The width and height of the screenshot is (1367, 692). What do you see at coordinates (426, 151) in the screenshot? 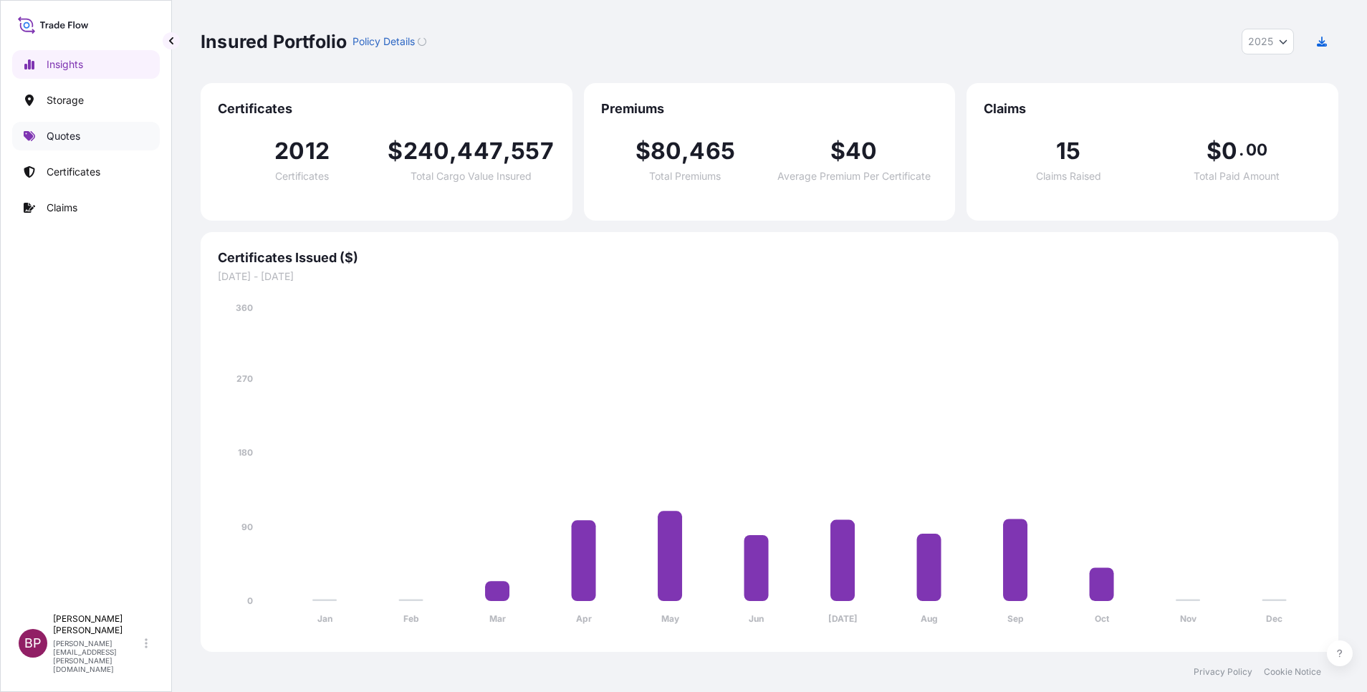
I see `span: 240` at bounding box center [426, 151].